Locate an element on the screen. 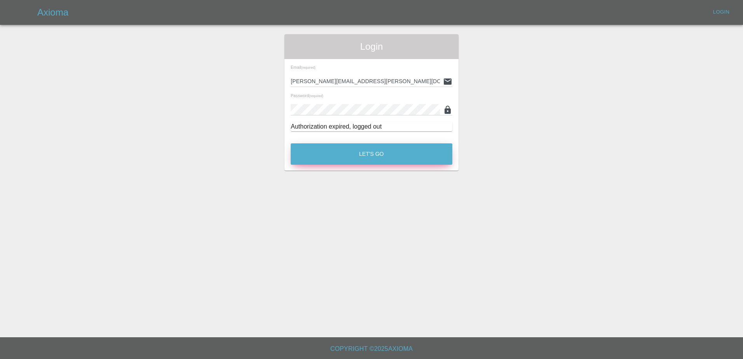  span: Password is located at coordinates (307, 96).